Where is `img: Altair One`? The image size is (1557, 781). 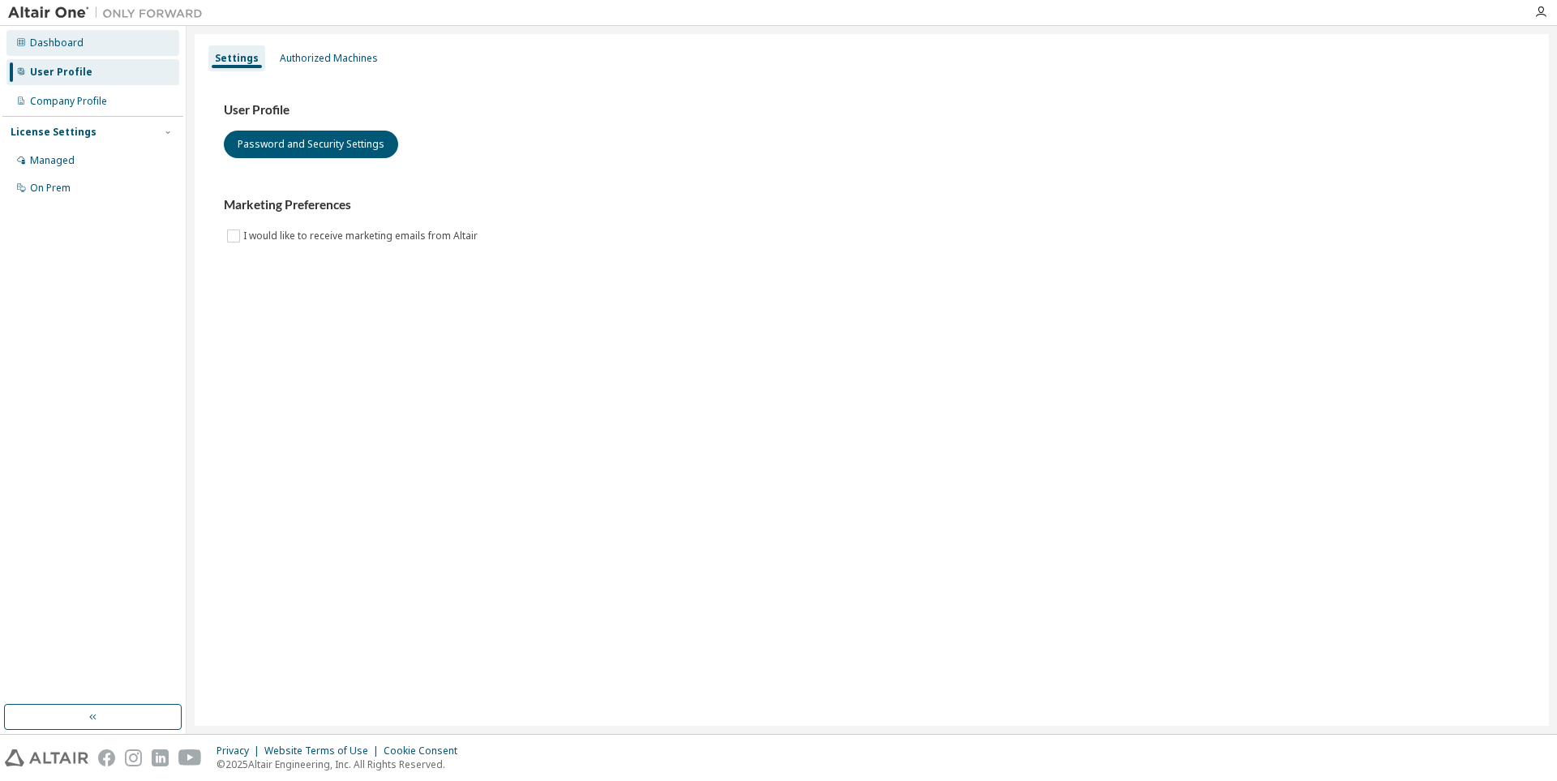 img: Altair One is located at coordinates (109, 13).